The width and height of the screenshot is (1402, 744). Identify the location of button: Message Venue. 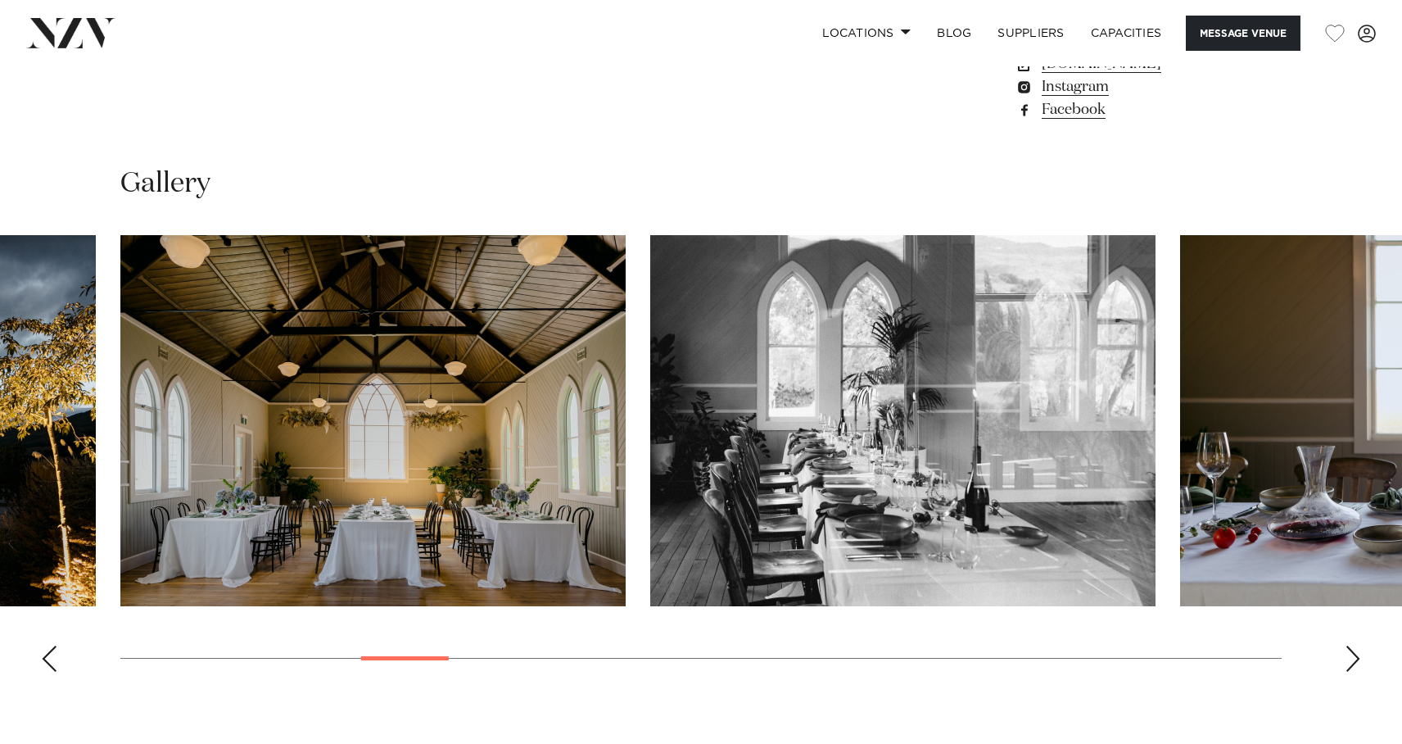
(1243, 33).